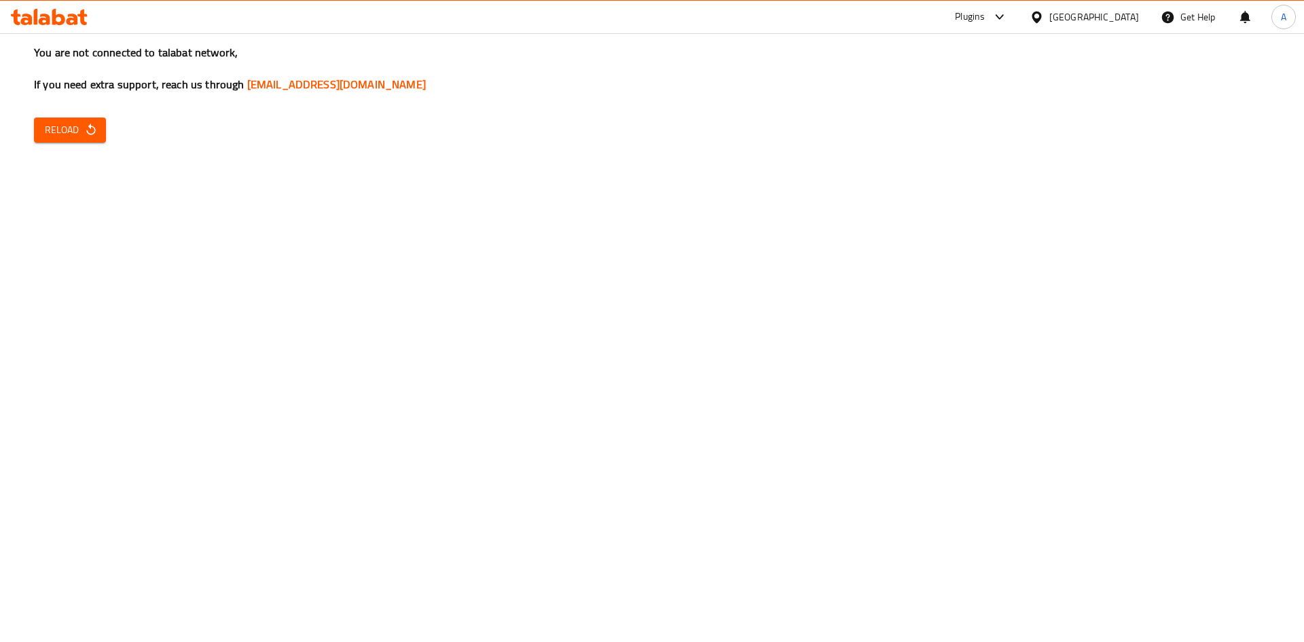 The image size is (1304, 642). Describe the element at coordinates (970, 17) in the screenshot. I see `div: Plugins` at that location.